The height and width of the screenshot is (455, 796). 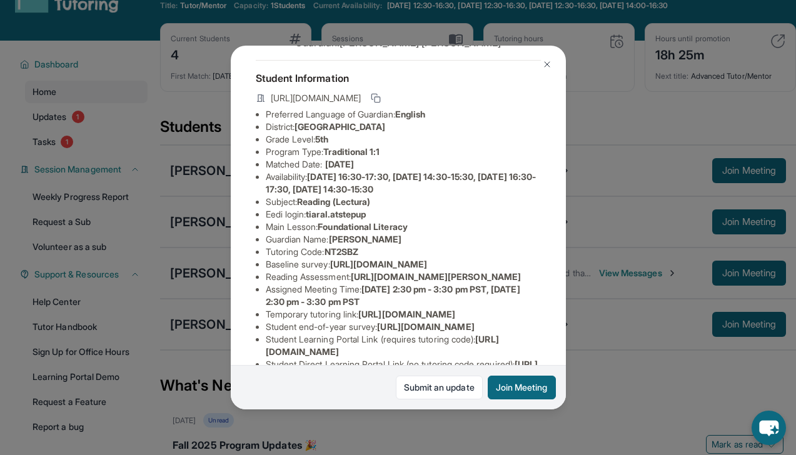 I want to click on li: Program Type:, so click(x=403, y=152).